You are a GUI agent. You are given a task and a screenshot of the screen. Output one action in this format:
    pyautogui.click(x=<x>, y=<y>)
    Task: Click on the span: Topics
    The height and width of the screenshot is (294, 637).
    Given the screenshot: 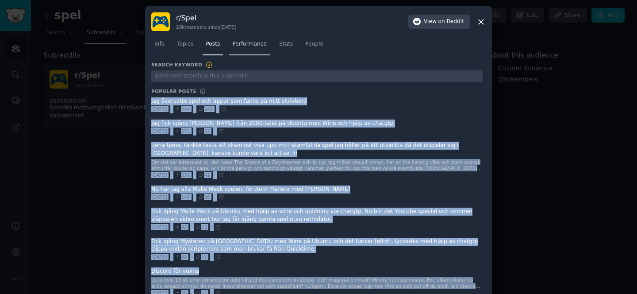 What is the action you would take?
    pyautogui.click(x=185, y=44)
    